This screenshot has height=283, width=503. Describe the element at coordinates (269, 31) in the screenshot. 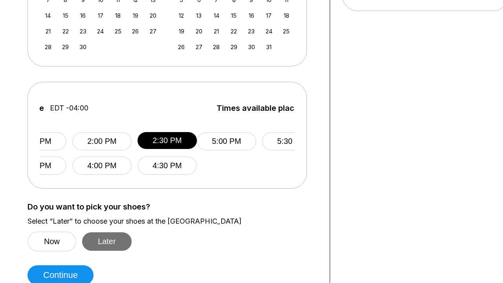

I see `div: Choose Friday, October 24th, 2025` at that location.